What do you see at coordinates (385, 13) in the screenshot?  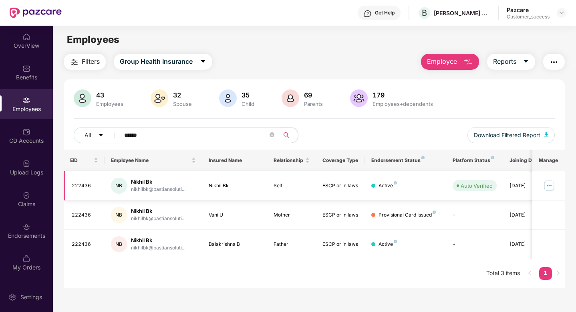 I see `div: Get Help` at bounding box center [385, 13].